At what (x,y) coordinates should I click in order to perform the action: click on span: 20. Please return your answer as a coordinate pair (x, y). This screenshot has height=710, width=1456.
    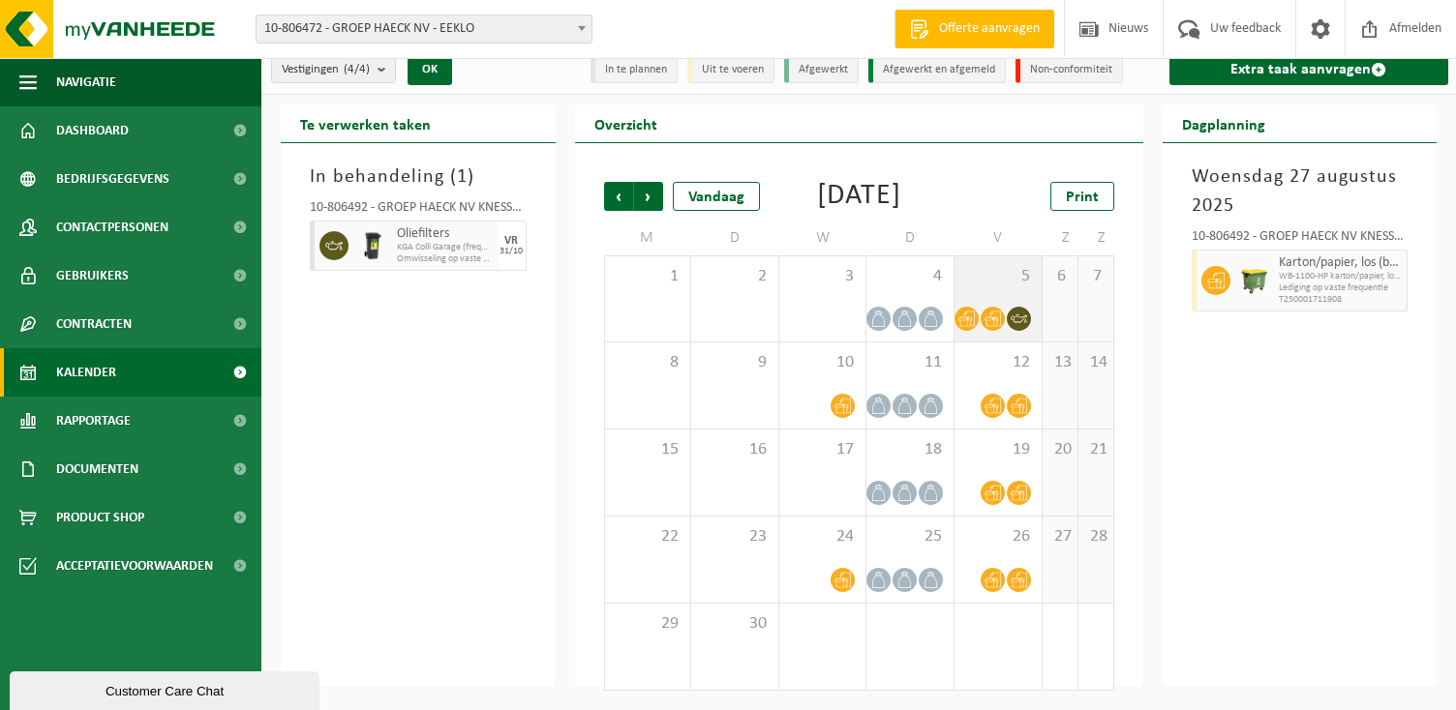
    Looking at the image, I should click on (1060, 450).